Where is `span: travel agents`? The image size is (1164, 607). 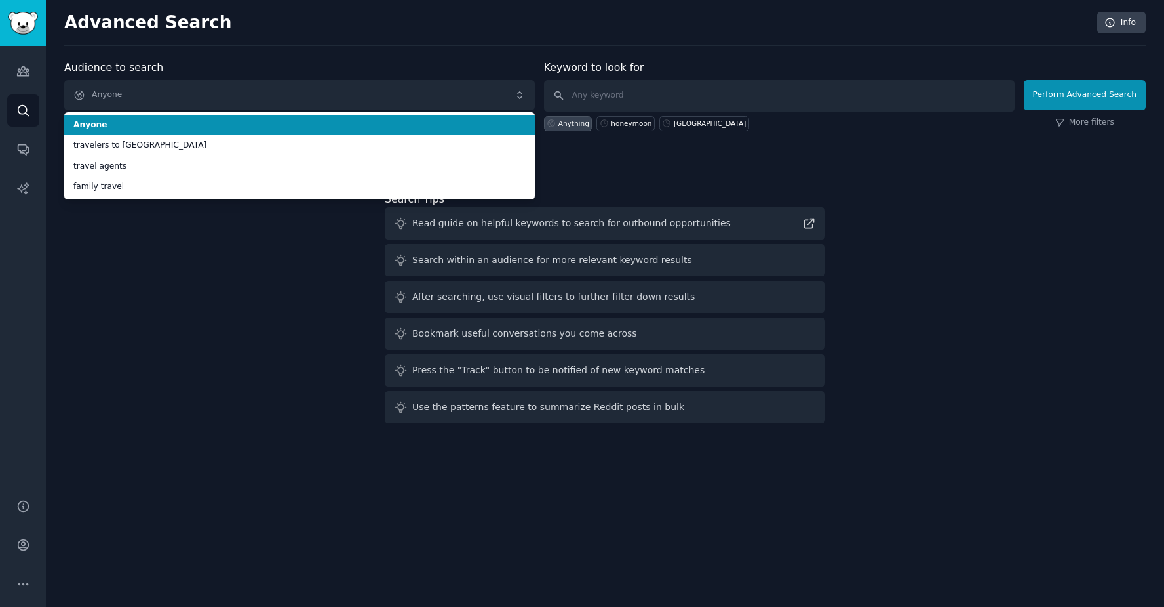
span: travel agents is located at coordinates (300, 167).